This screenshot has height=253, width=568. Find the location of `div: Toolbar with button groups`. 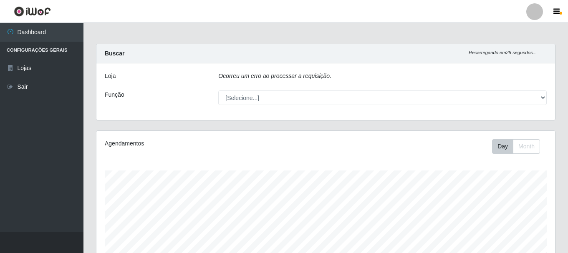

div: Toolbar with button groups is located at coordinates (519, 147).